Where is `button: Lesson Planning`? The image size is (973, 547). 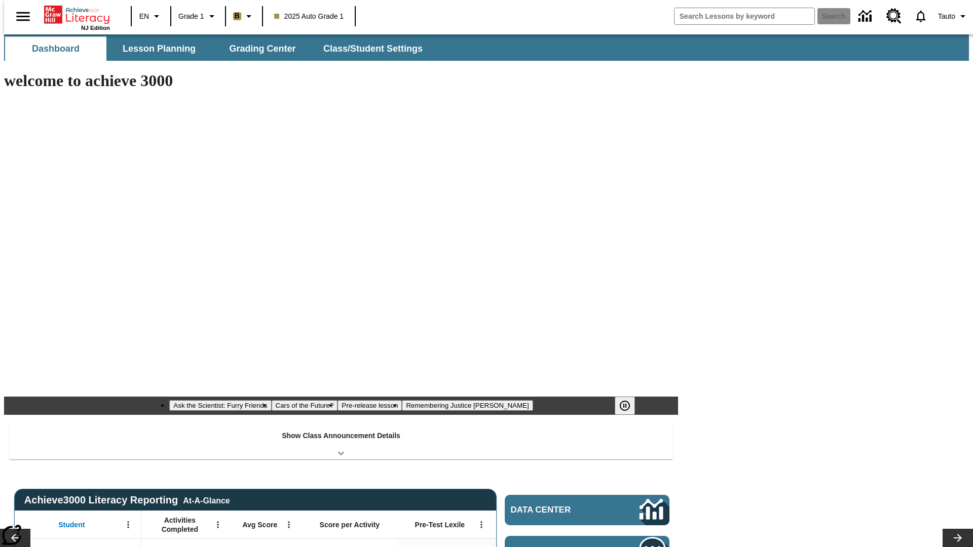
button: Lesson Planning is located at coordinates (159, 49).